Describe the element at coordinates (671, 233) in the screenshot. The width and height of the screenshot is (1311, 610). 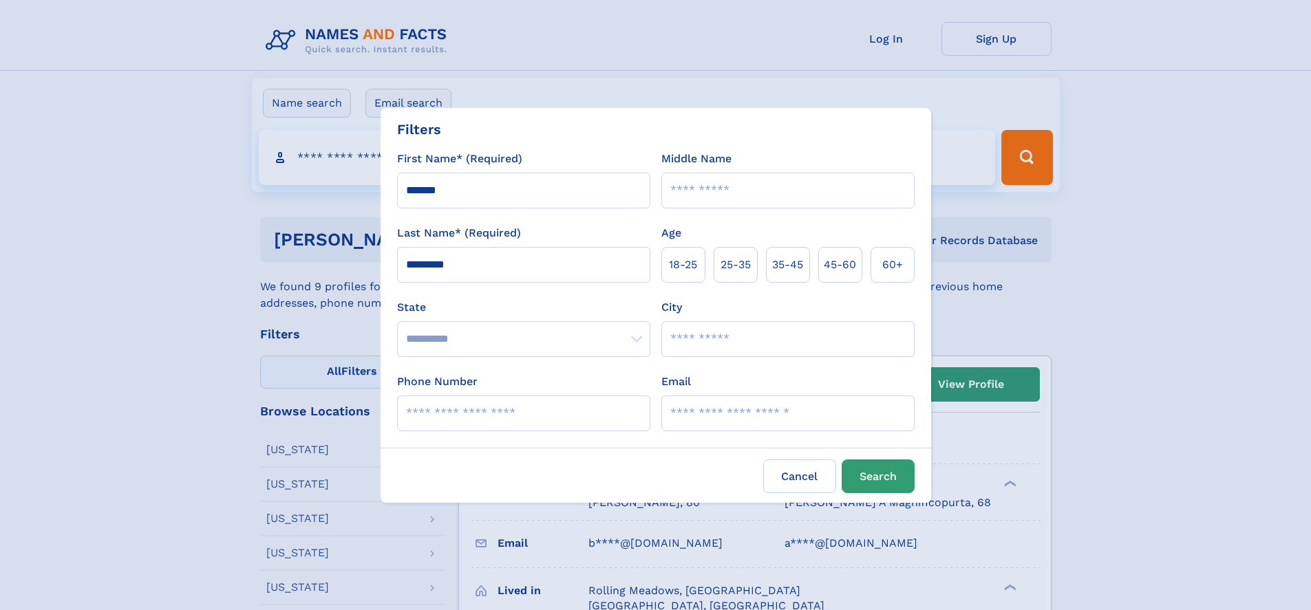
I see `label: Age` at that location.